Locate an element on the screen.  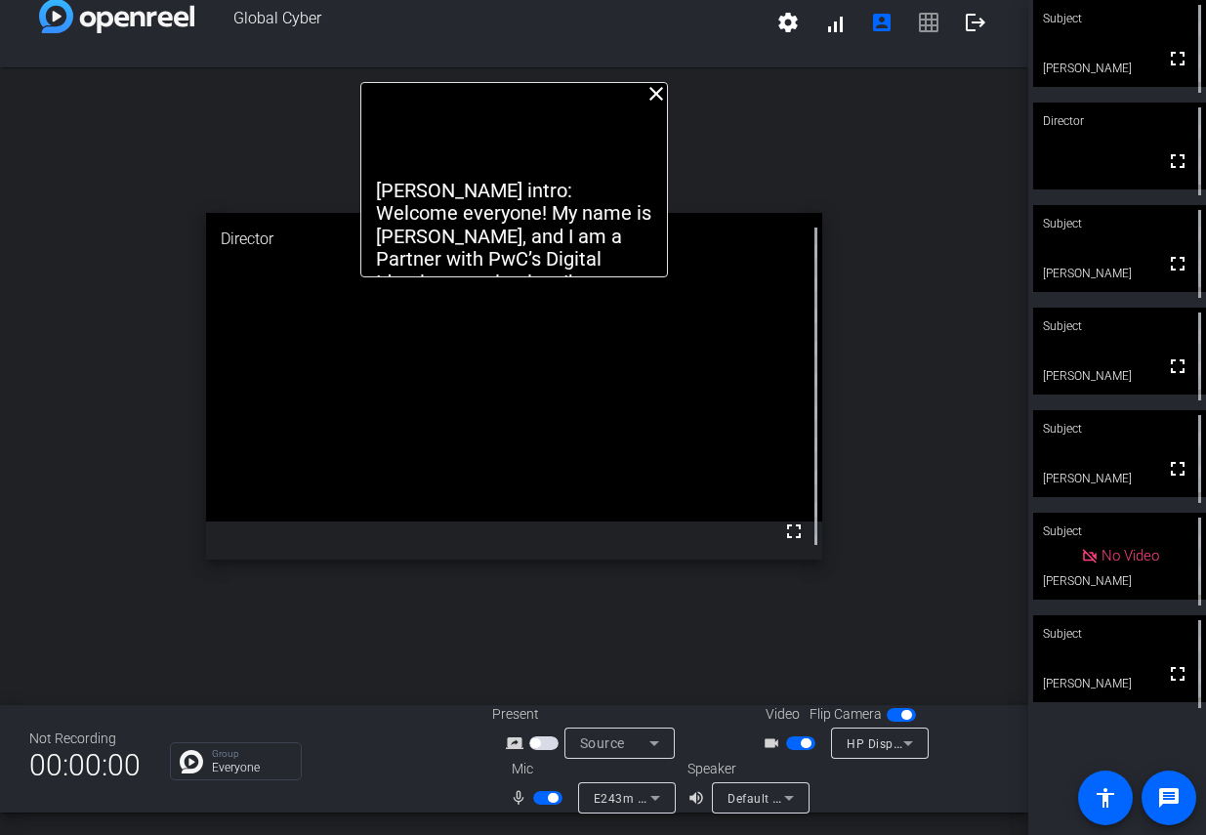
mat-icon: message is located at coordinates (1169, 798).